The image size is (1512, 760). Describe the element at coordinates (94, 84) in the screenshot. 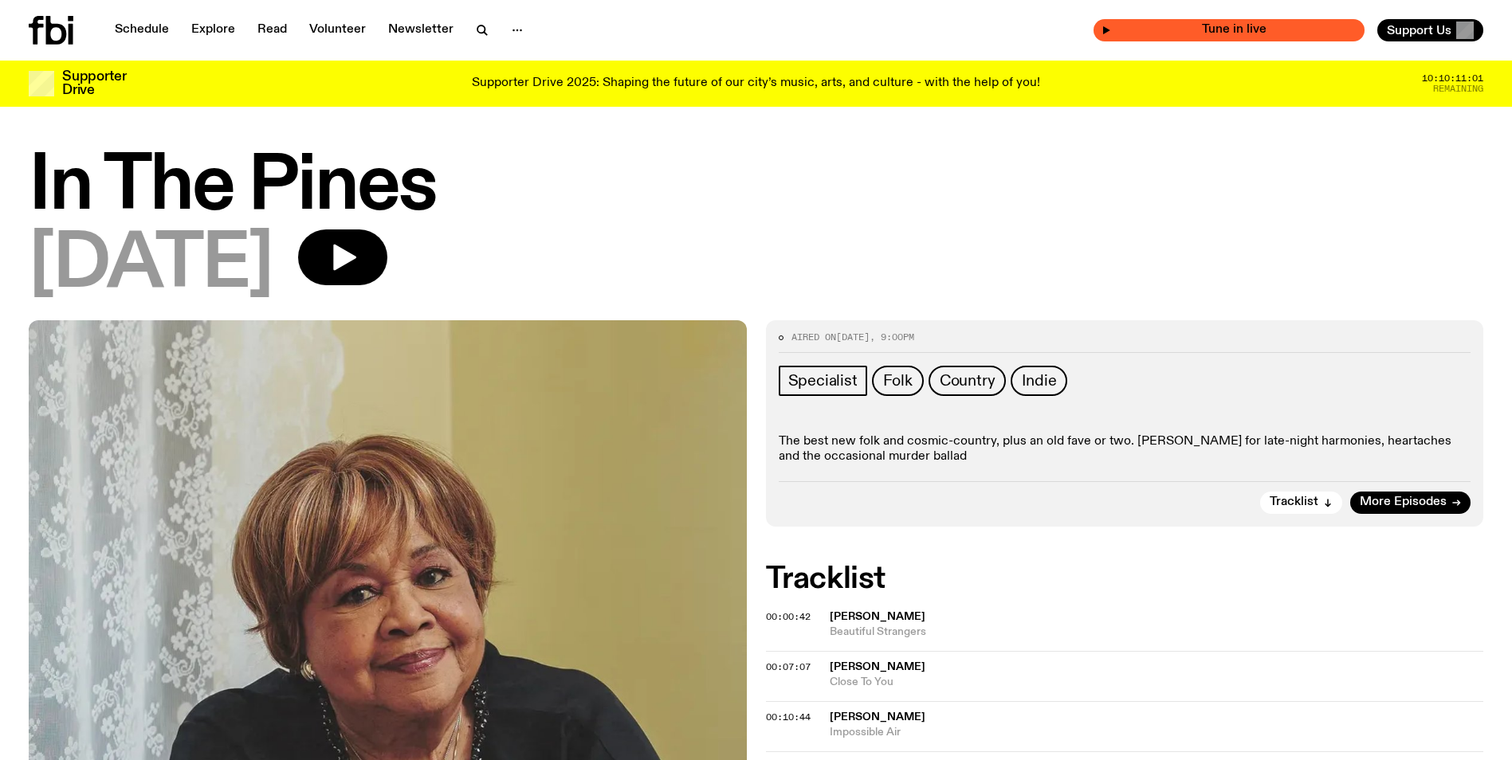

I see `h3: Supporter Drive` at that location.